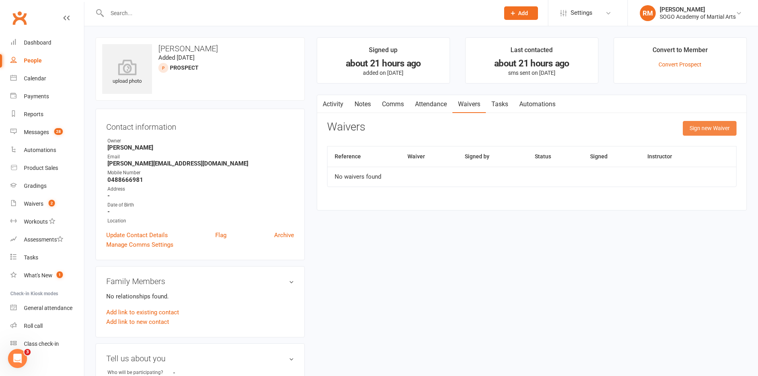 The height and width of the screenshot is (376, 758). I want to click on a: Archive, so click(284, 235).